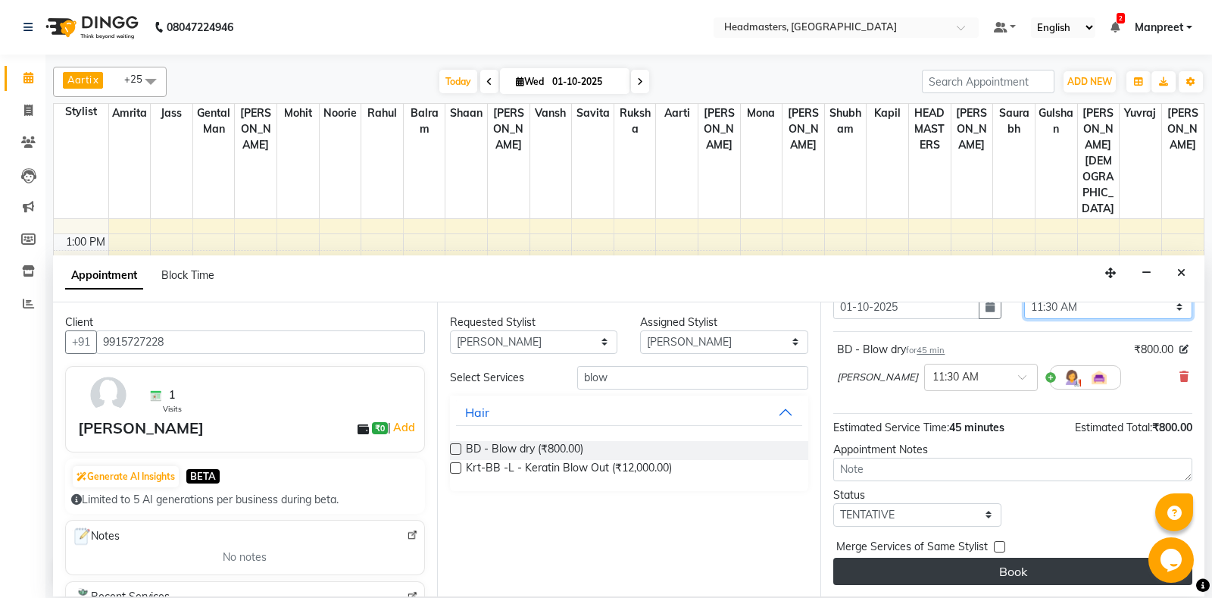 The width and height of the screenshot is (1212, 598). What do you see at coordinates (1056, 121) in the screenshot?
I see `span: Gulshan` at bounding box center [1056, 121].